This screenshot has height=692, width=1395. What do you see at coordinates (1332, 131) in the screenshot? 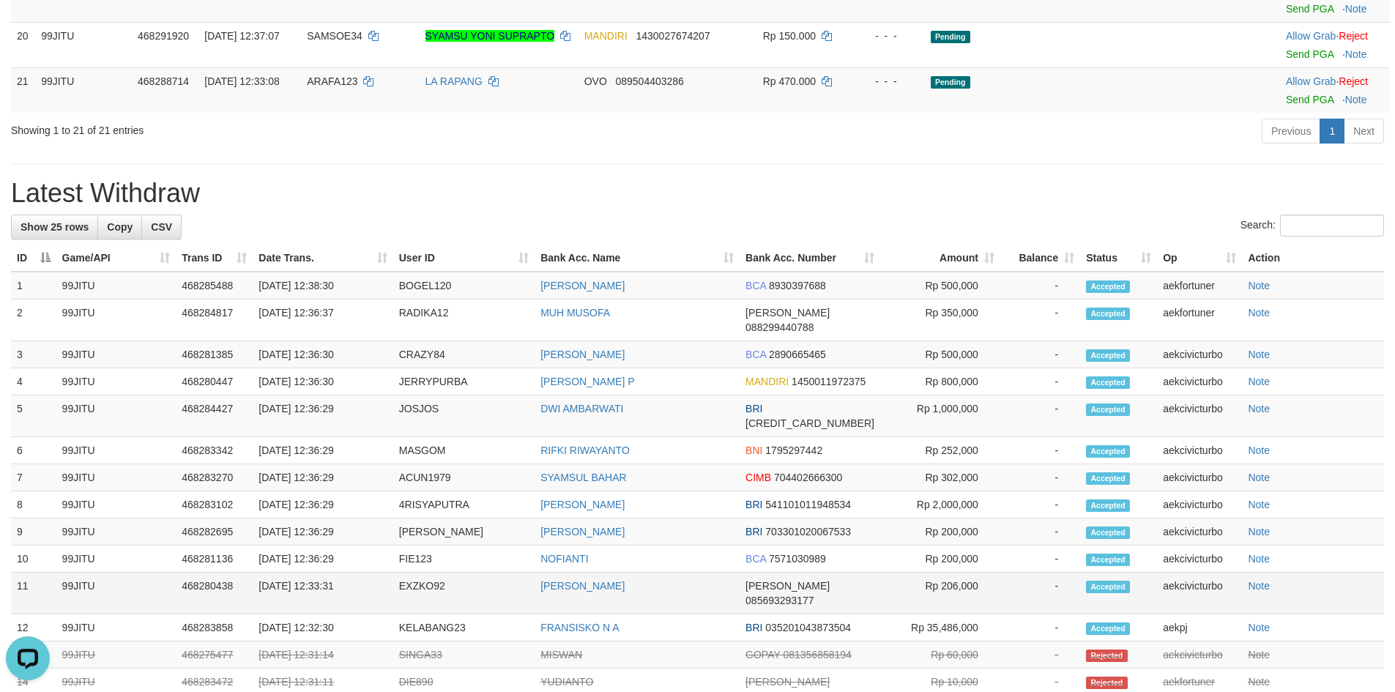
I see `a: 1` at bounding box center [1332, 131].